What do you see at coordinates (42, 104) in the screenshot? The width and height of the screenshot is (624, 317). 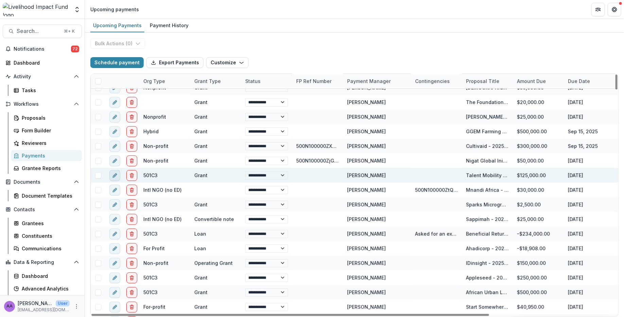 I see `span: Workflows` at bounding box center [42, 104].